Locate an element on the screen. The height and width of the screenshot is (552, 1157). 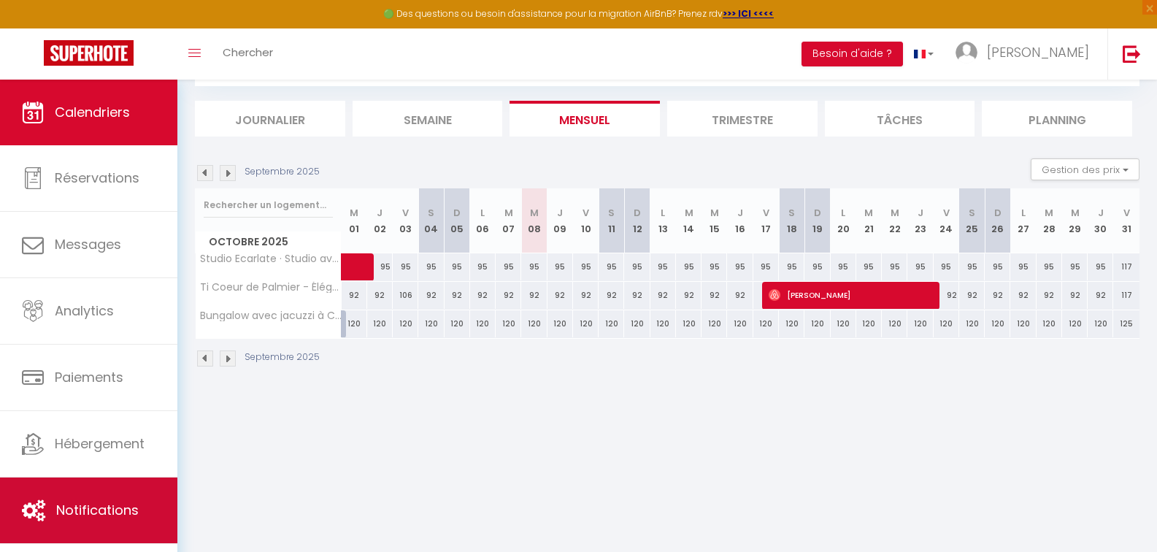
li: Planning is located at coordinates (1057, 118).